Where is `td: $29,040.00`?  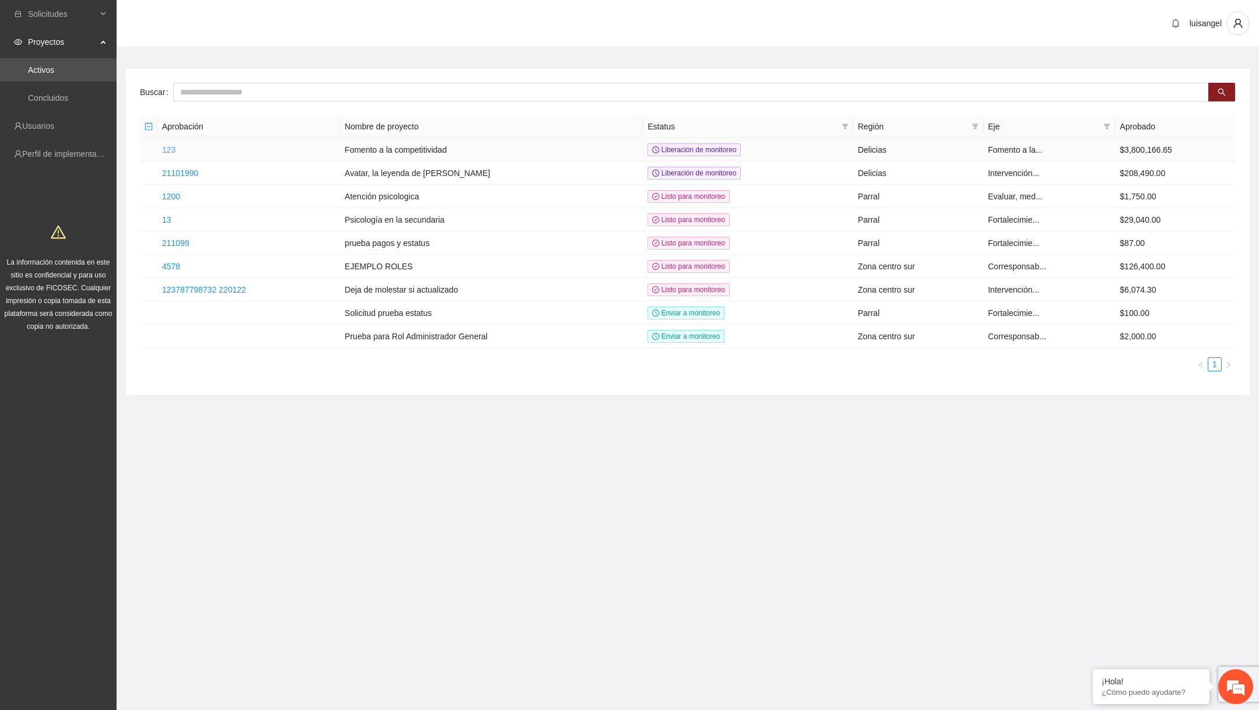 td: $29,040.00 is located at coordinates (1175, 220).